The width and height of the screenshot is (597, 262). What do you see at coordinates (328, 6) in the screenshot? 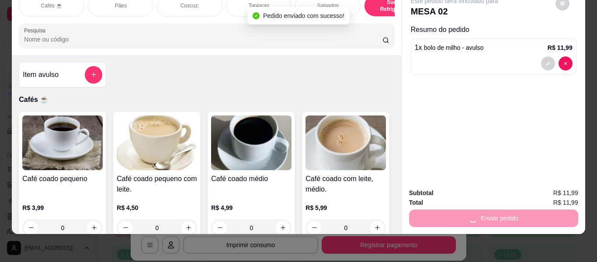
I see `p: Salgados` at bounding box center [328, 6].